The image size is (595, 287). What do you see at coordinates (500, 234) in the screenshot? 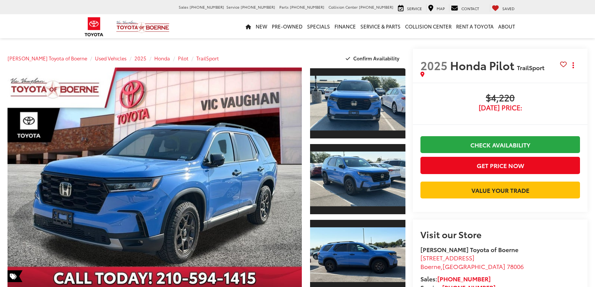
I see `h2: Visit our Store` at bounding box center [500, 234].